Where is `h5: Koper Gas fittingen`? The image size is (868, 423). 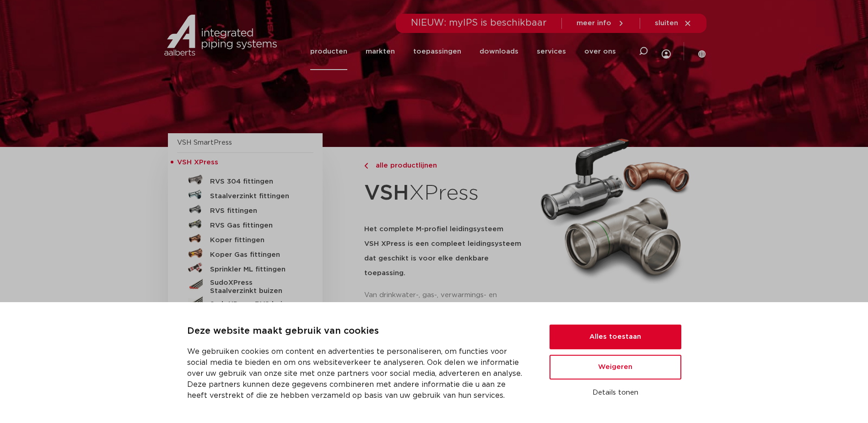
h5: Koper Gas fittingen is located at coordinates (255, 255).